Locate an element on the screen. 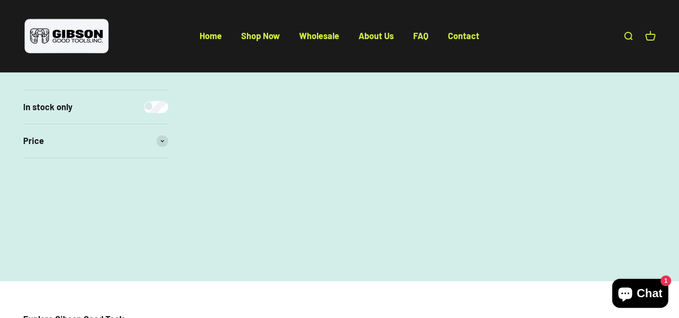 The width and height of the screenshot is (679, 318). span: Price is located at coordinates (33, 141).